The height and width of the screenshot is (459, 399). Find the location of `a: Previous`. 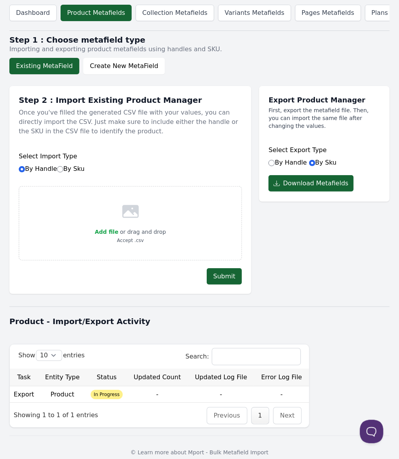

a: Previous is located at coordinates (227, 415).